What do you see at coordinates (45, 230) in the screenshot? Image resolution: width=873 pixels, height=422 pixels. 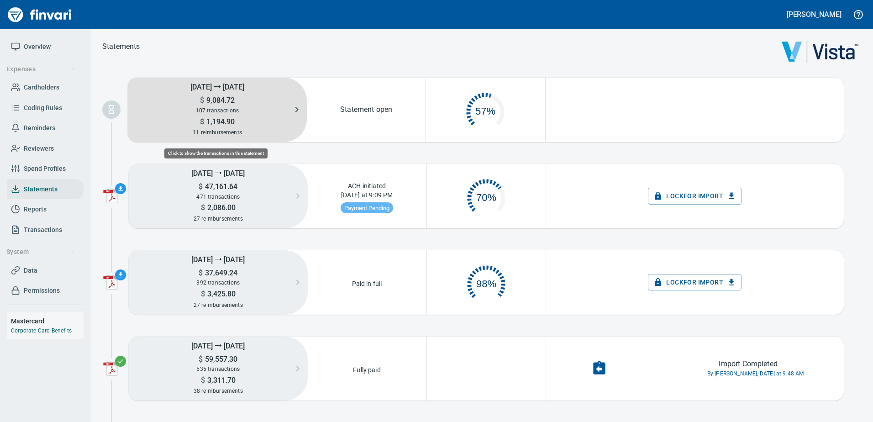 I see `a: Transactions` at bounding box center [45, 230].